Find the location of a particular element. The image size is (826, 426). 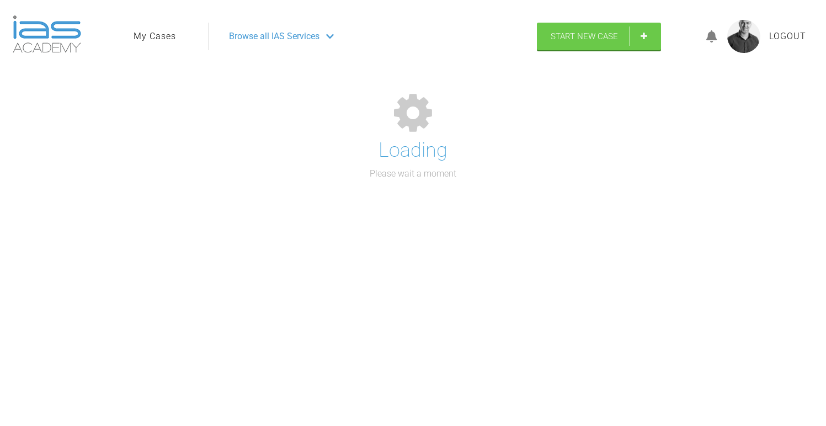

a: Logout is located at coordinates (787, 36).